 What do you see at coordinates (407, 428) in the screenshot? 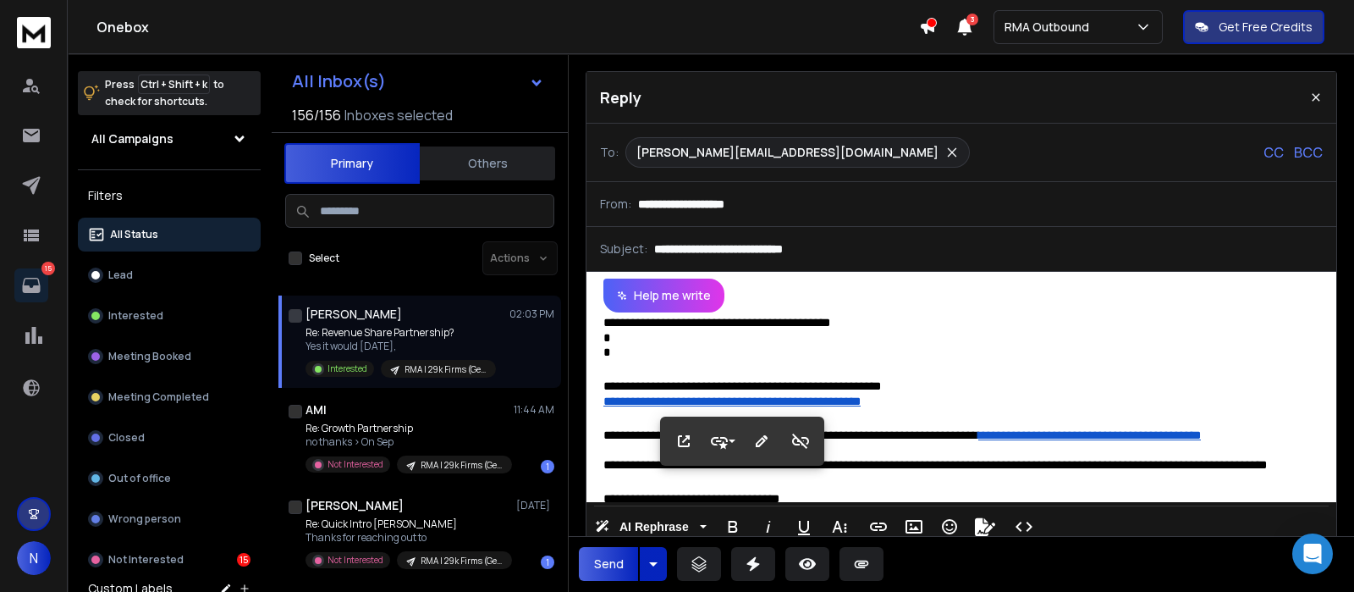
I see `p: Re: Growth Partnership` at bounding box center [407, 428].